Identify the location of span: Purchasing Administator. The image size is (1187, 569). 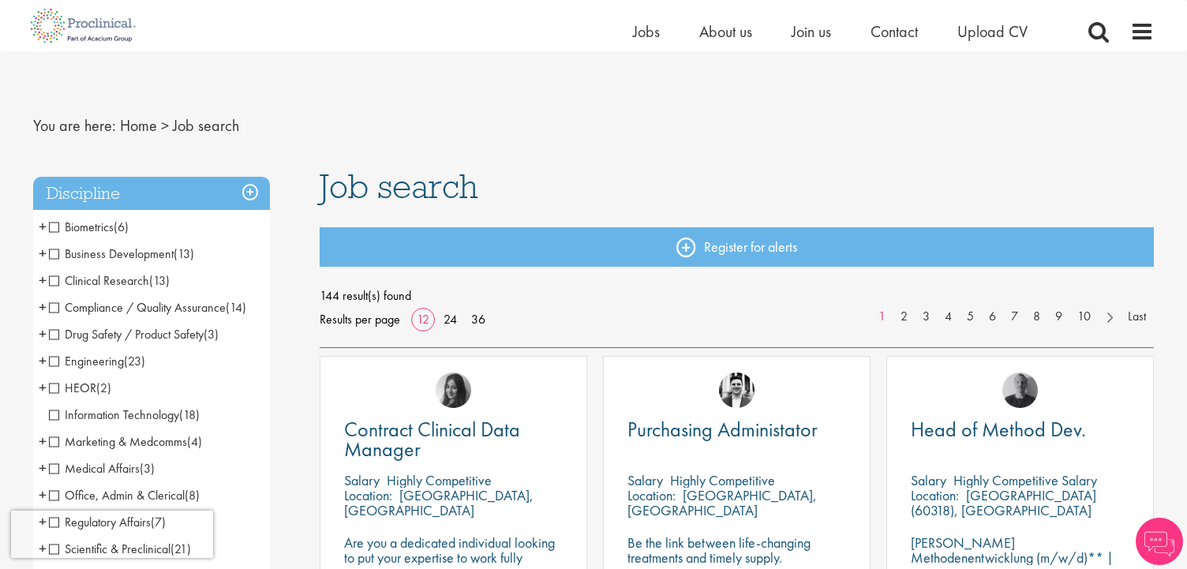
(722, 429).